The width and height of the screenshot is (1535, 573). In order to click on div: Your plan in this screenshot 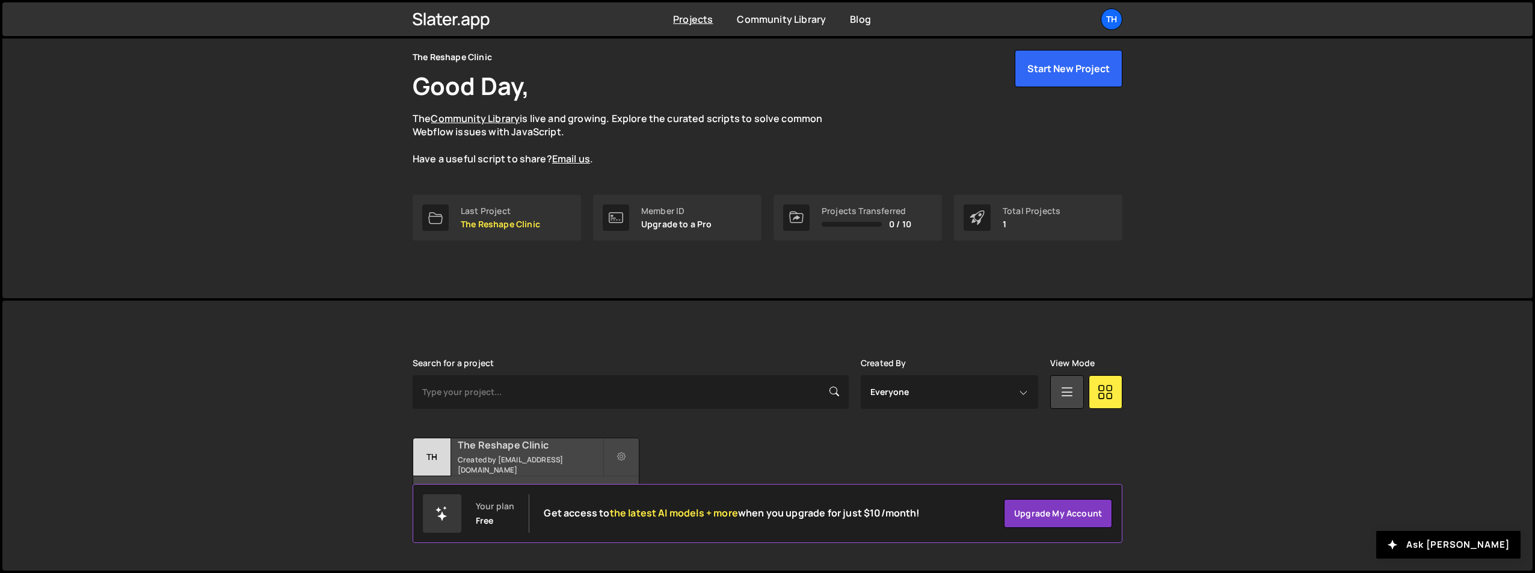, I will do `click(495, 506)`.